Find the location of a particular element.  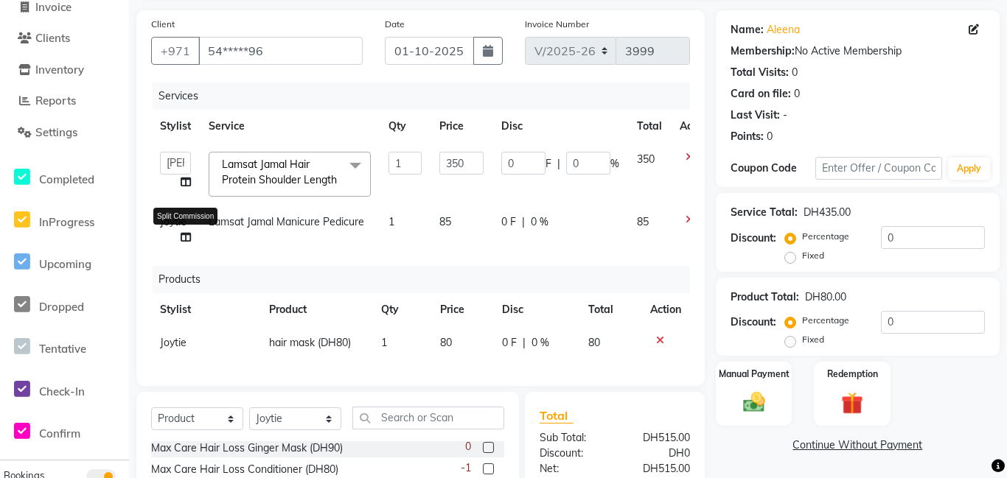

div: Max Care Hair Loss Ginger Mask (DH90) is located at coordinates (247, 448).